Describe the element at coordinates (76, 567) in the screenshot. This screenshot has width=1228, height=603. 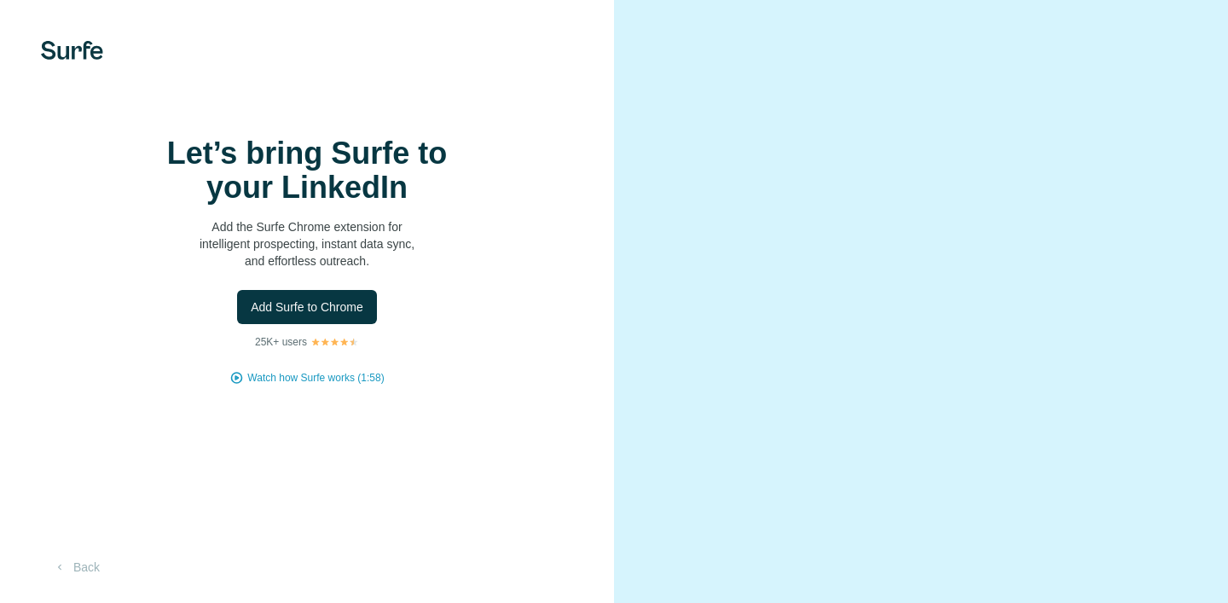
I see `button: Back` at that location.